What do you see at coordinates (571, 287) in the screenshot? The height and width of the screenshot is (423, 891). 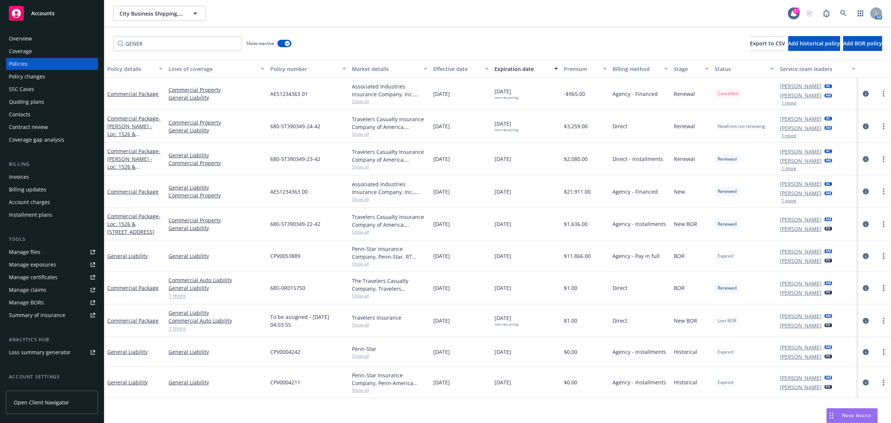 I see `span: $1.00` at bounding box center [571, 287].